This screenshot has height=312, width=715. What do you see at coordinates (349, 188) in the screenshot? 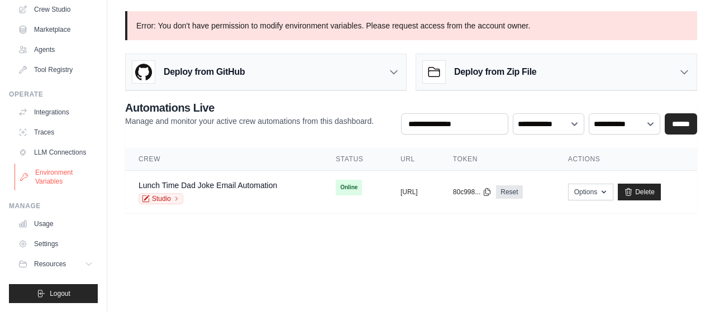
I see `span: Online` at bounding box center [349, 188].